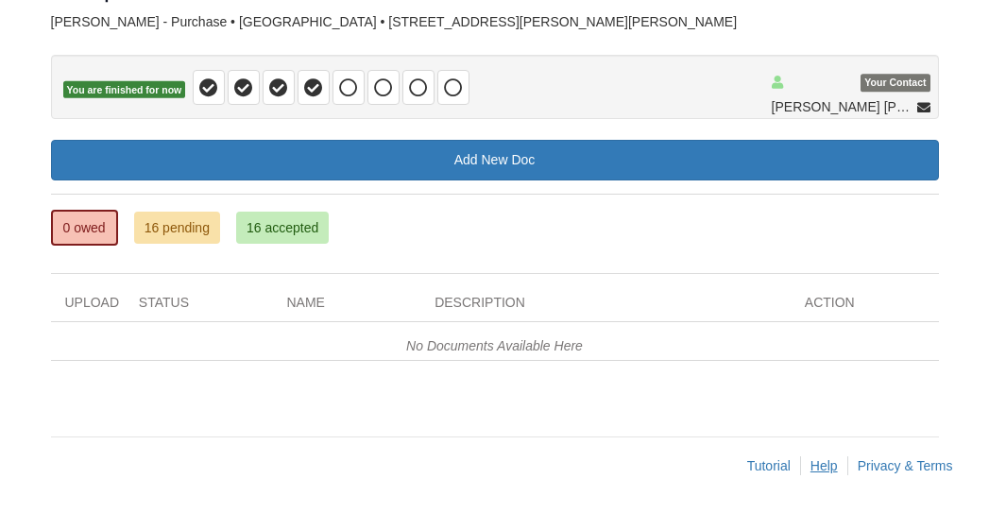 Image resolution: width=989 pixels, height=513 pixels. I want to click on div: Action, so click(864, 307).